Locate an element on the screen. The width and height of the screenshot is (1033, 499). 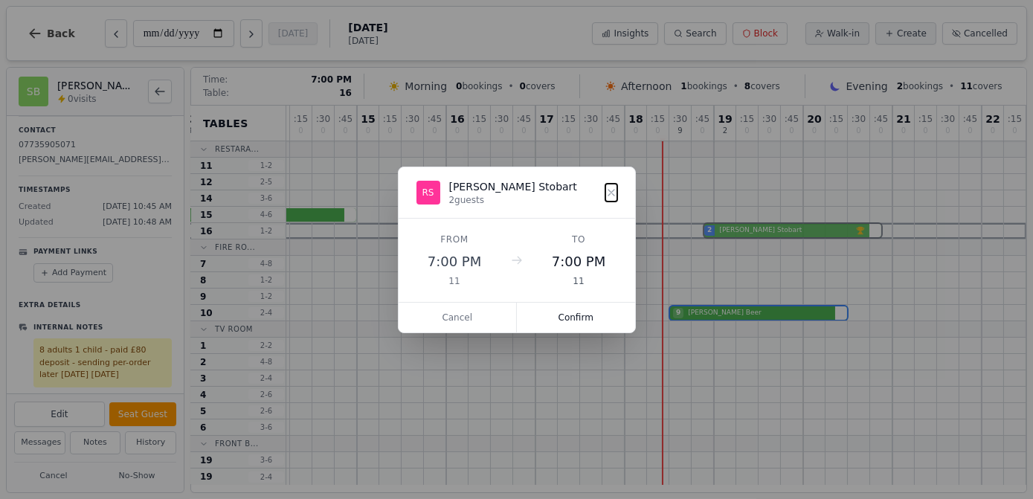
div: From is located at coordinates (454, 240).